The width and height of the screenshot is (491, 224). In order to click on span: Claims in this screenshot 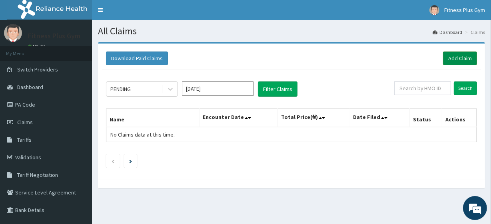, I will do `click(25, 122)`.